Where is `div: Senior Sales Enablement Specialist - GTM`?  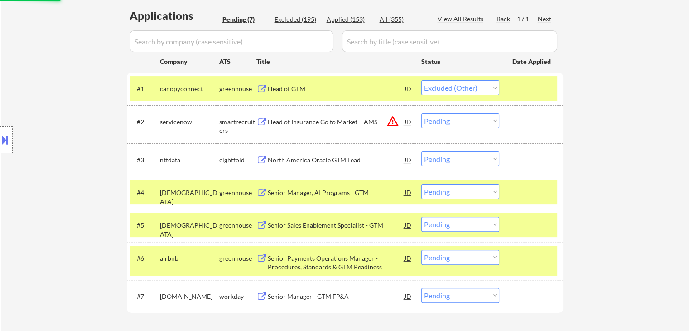
div: Senior Sales Enablement Specialist - GTM is located at coordinates (336, 225).